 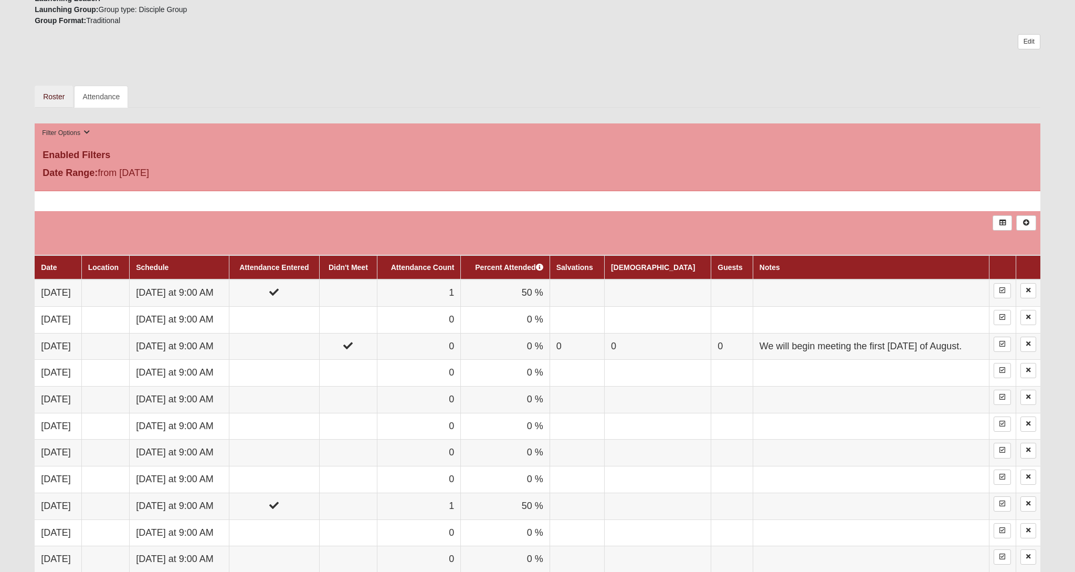 I want to click on a: Didn't Meet, so click(x=348, y=267).